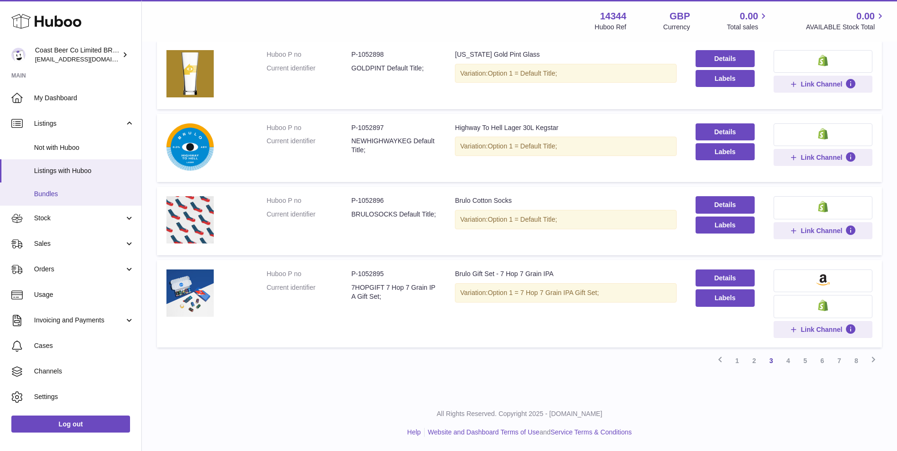  What do you see at coordinates (822, 361) in the screenshot?
I see `a: 6` at bounding box center [822, 361].